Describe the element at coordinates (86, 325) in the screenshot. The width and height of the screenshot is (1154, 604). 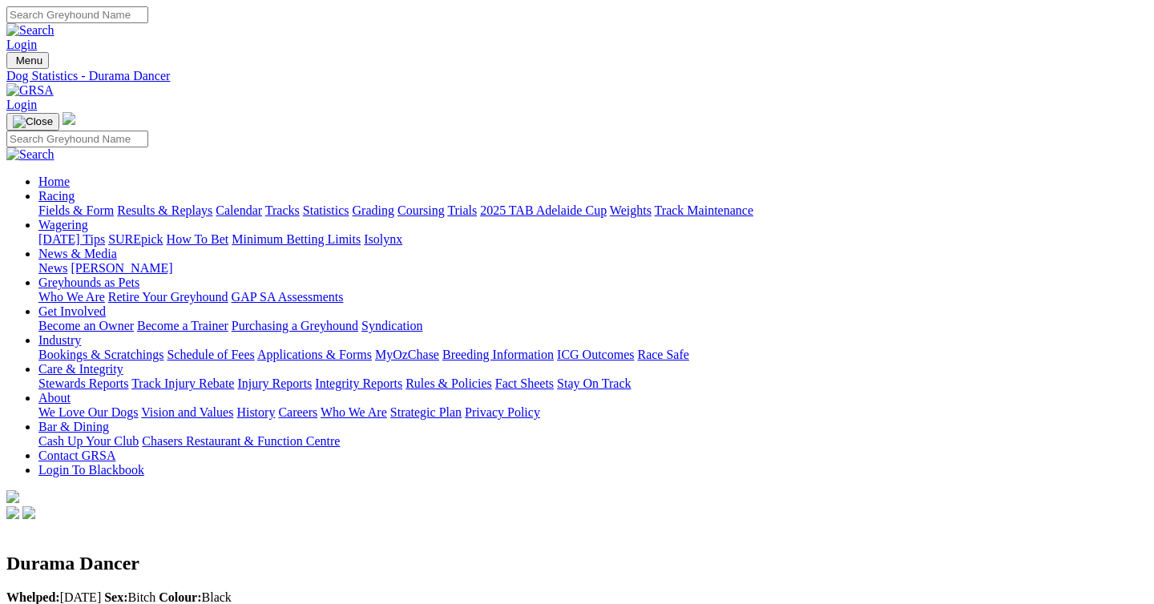
I see `a: Become an Owner` at that location.